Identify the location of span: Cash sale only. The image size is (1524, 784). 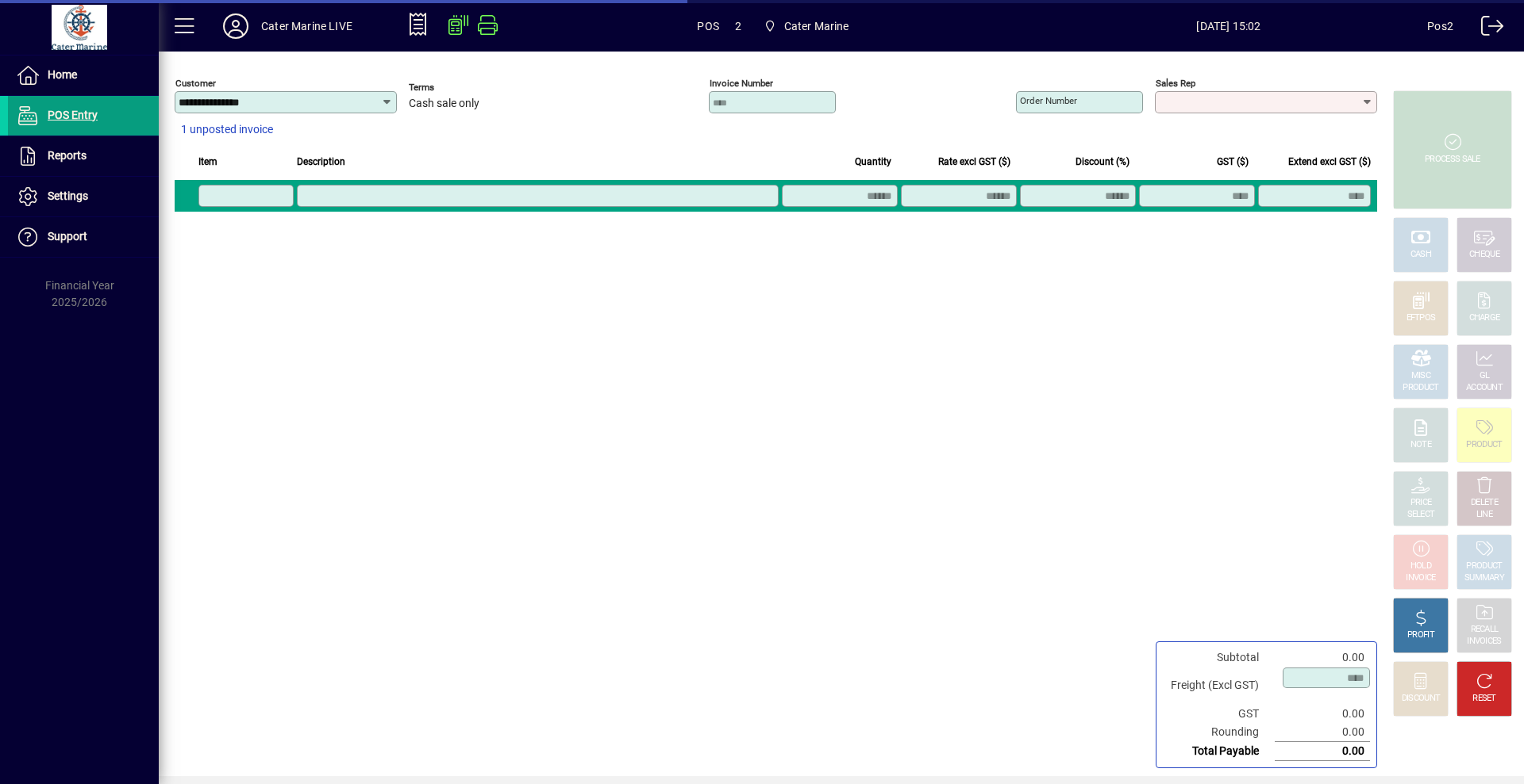
(444, 104).